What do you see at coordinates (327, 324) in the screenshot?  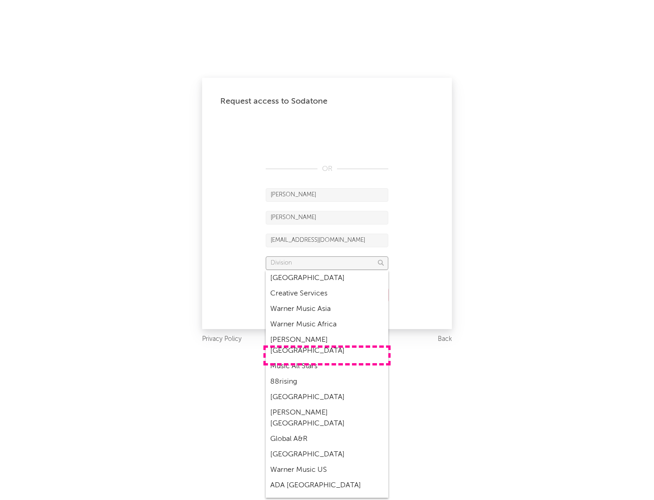 I see `div: Warner Music Africa` at bounding box center [327, 324].